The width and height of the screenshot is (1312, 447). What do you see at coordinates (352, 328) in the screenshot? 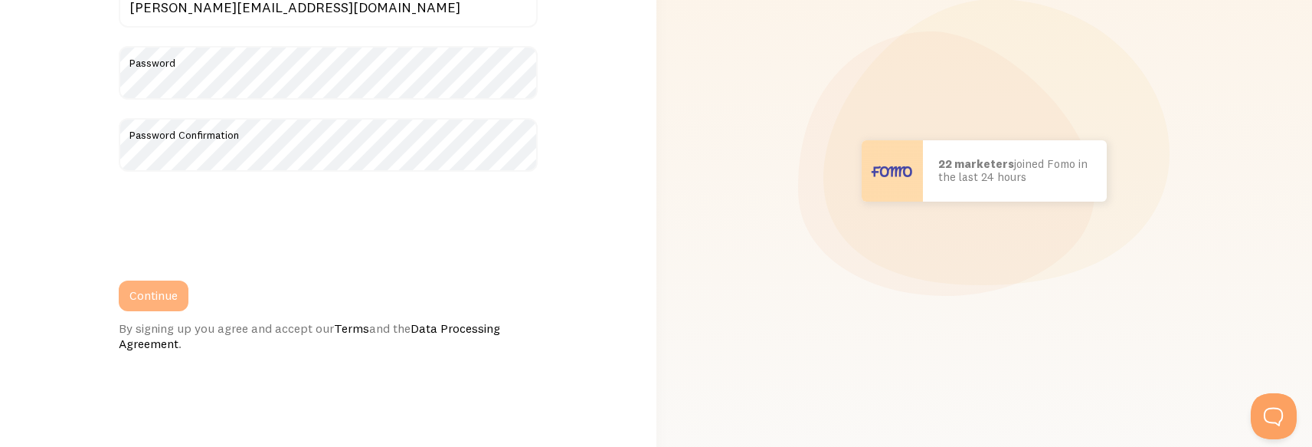
I see `a: Terms` at bounding box center [352, 328].